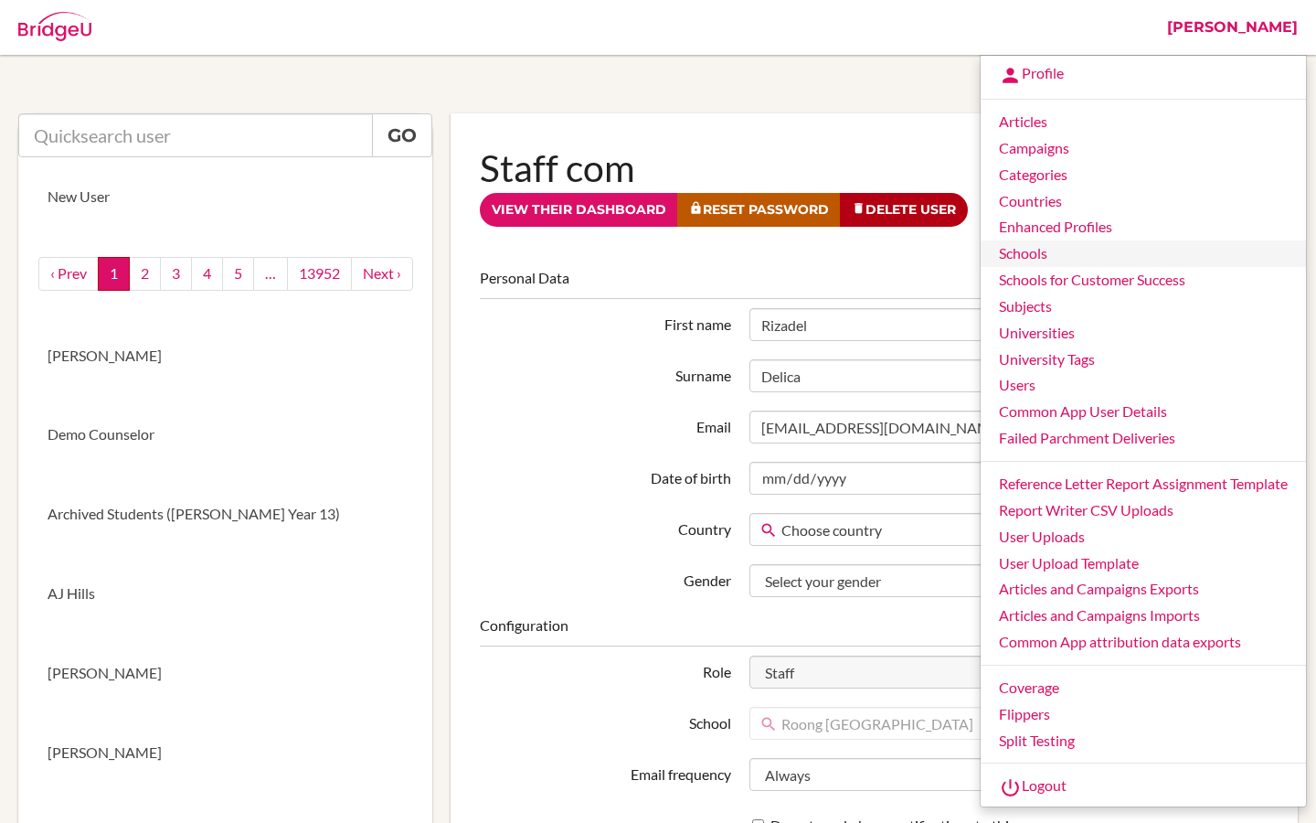  I want to click on a: Profile, so click(1143, 75).